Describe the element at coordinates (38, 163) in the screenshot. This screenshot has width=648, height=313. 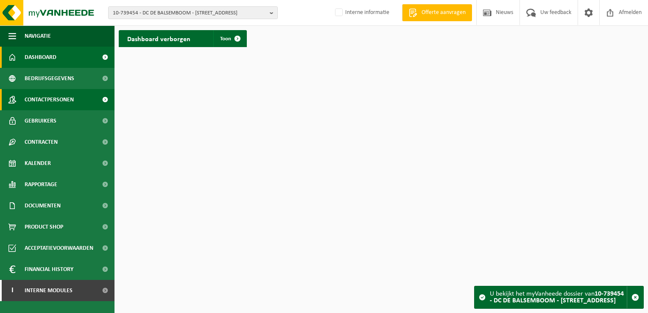
I see `span: Kalender` at that location.